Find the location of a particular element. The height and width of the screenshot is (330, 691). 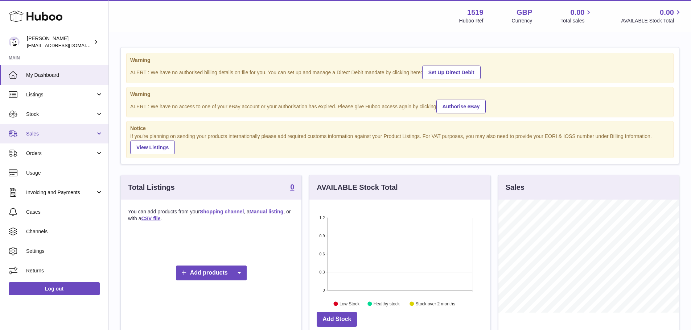

text: 0.9 is located at coordinates (322, 236).